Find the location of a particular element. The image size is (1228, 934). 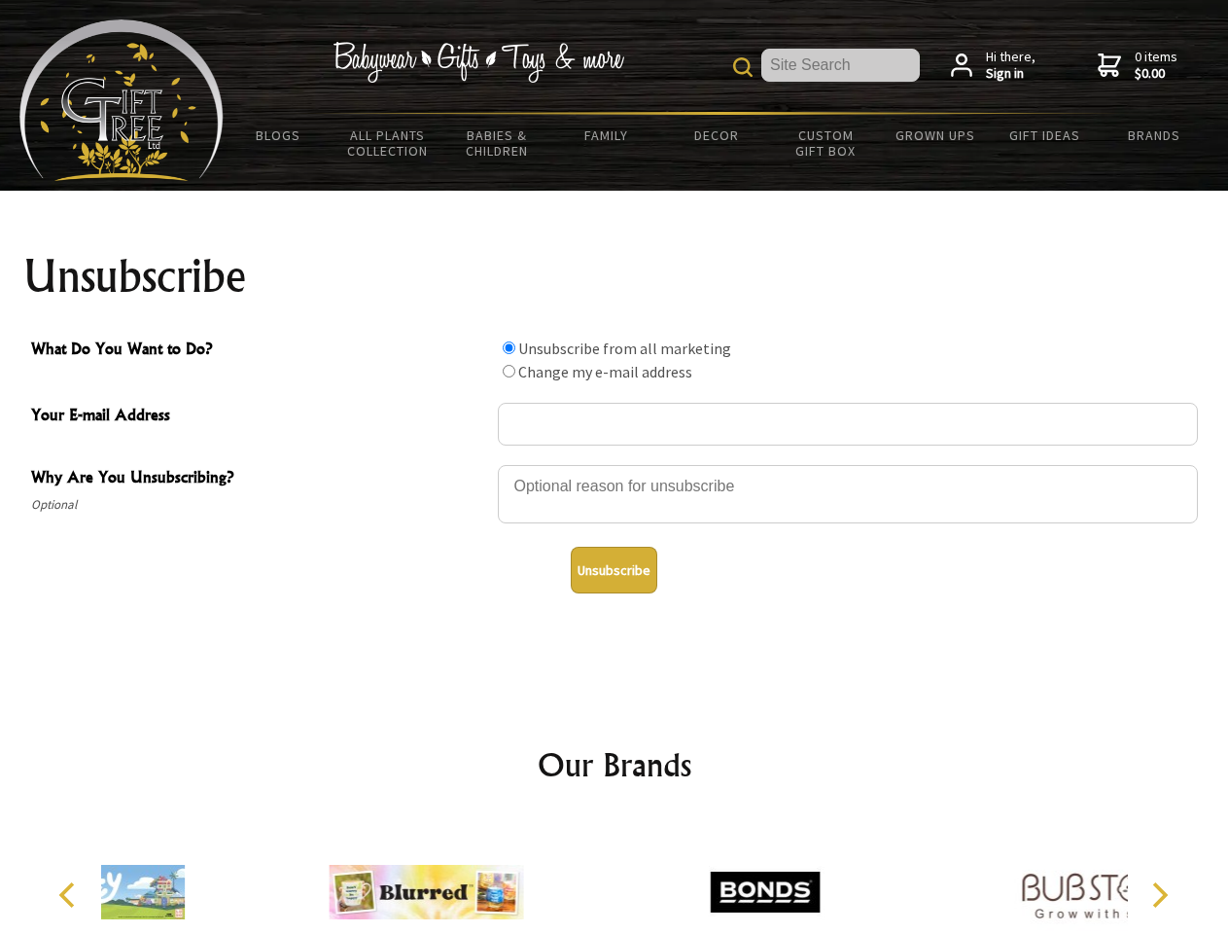

a: Grown Ups is located at coordinates (935, 135).